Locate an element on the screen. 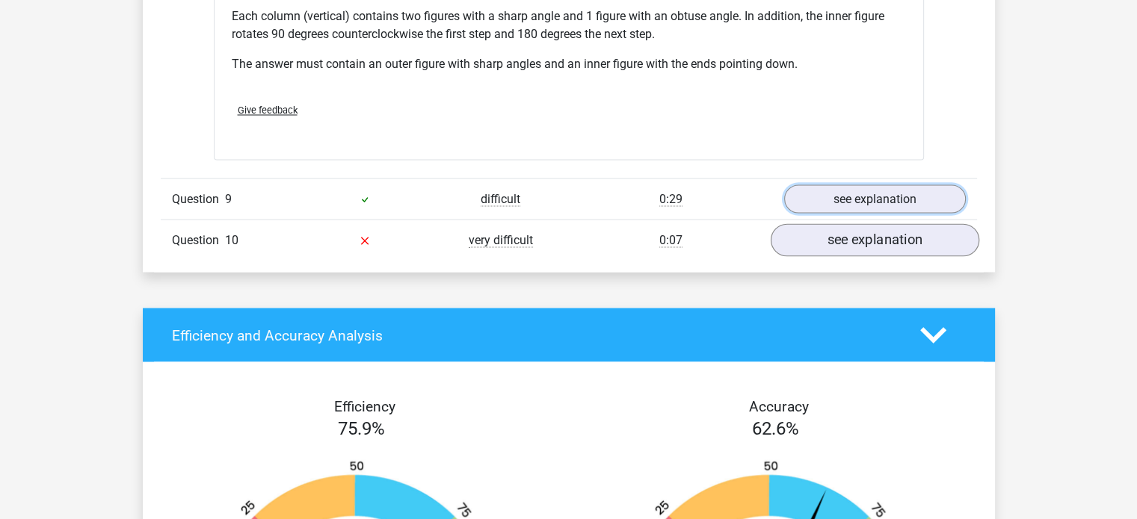  span: 75.9% is located at coordinates (361, 428).